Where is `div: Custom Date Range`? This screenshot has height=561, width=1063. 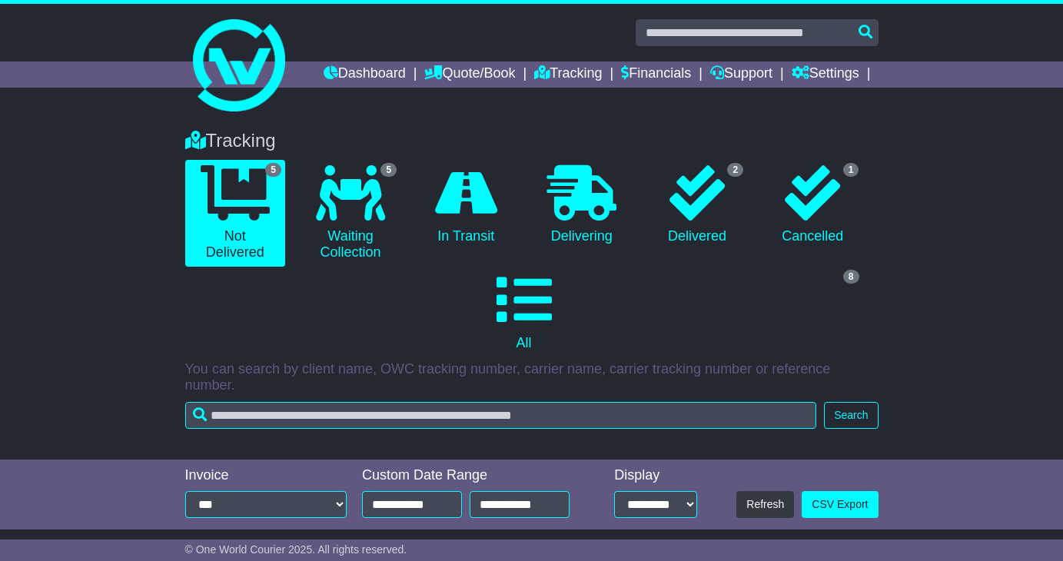 div: Custom Date Range is located at coordinates (472, 476).